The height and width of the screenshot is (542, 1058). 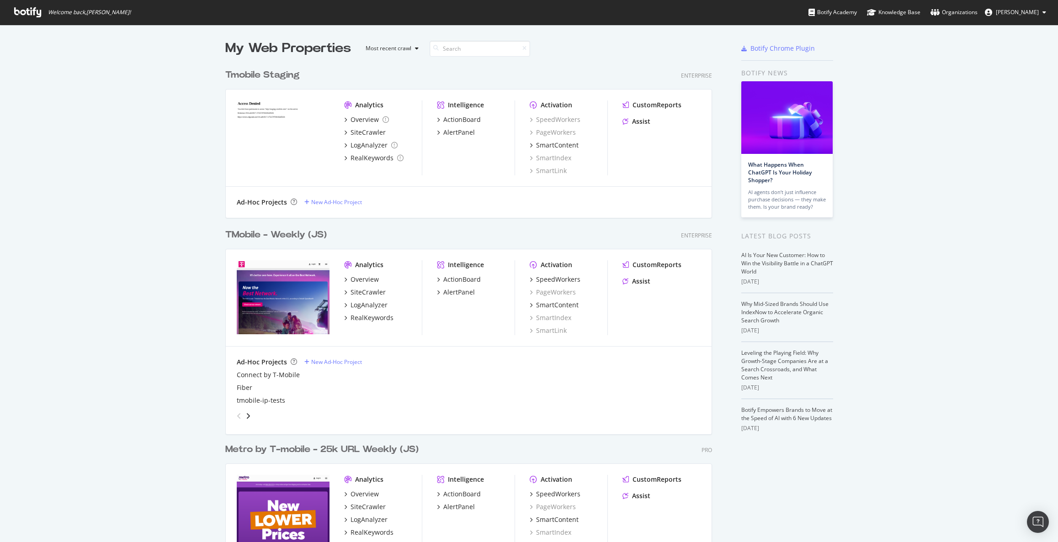 I want to click on div: AlertPanel, so click(x=459, y=292).